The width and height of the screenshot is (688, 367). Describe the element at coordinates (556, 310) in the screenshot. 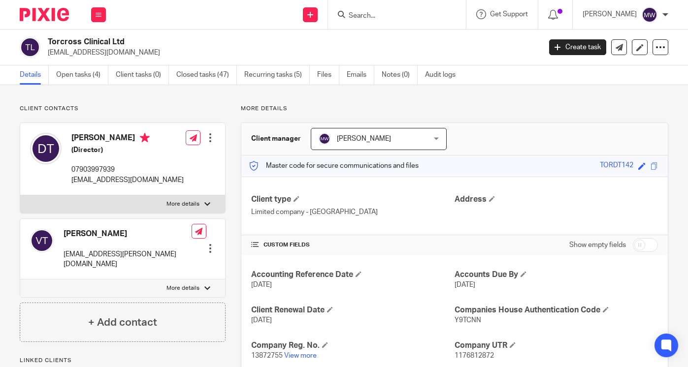

I see `h4: Companies House Authentication Code` at that location.